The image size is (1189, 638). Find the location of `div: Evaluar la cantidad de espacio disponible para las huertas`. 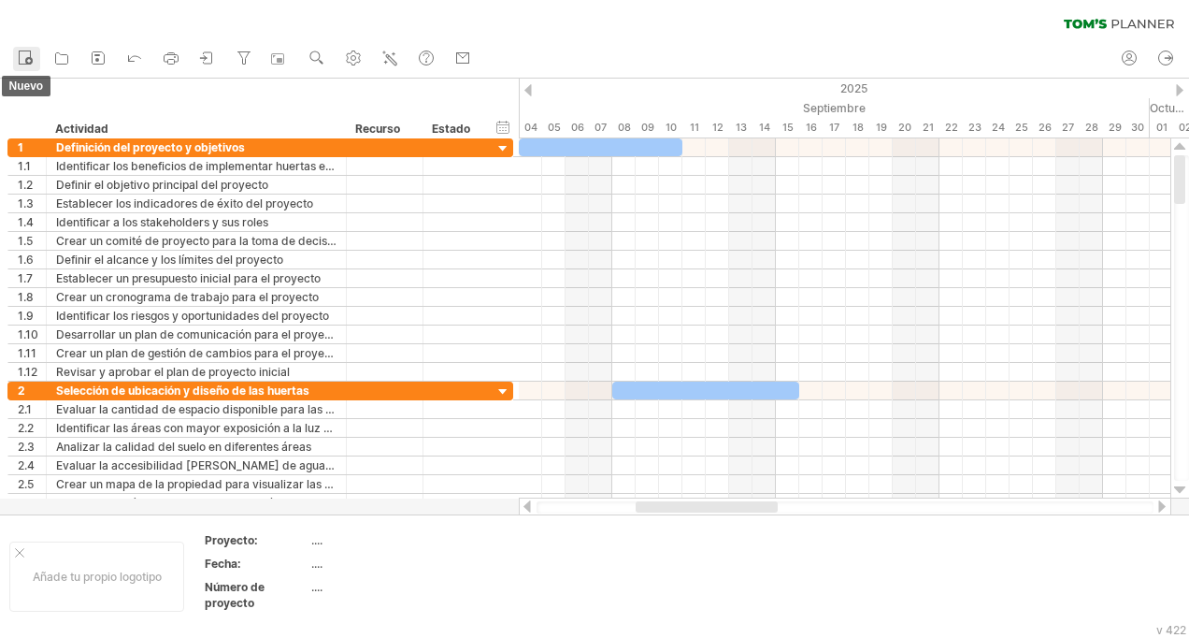

div: Evaluar la cantidad de espacio disponible para las huertas is located at coordinates (196, 409).